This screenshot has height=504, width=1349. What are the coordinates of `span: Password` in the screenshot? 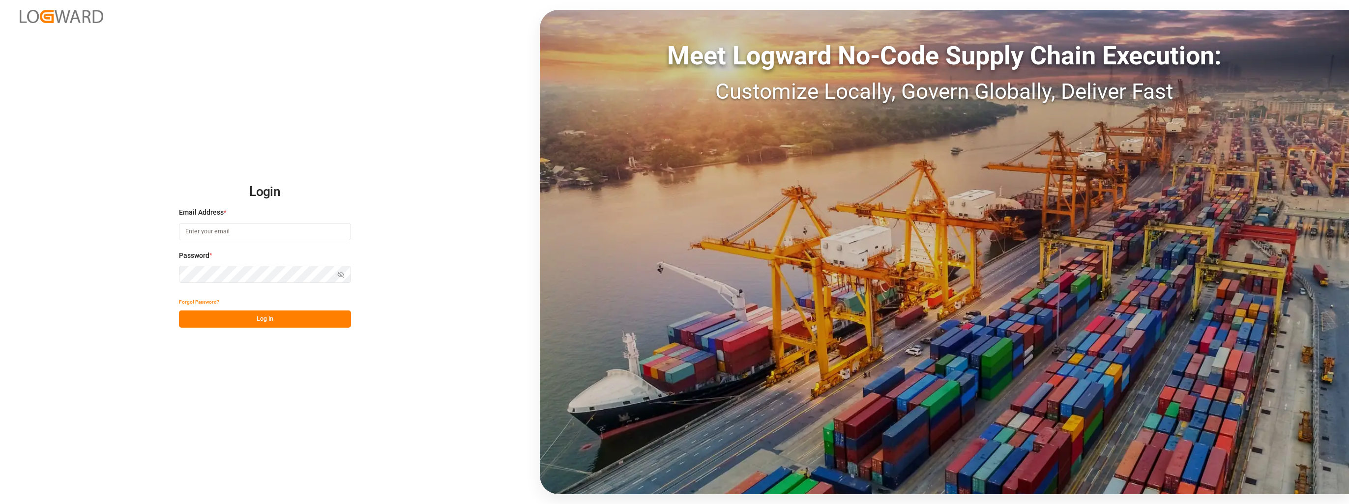 It's located at (194, 256).